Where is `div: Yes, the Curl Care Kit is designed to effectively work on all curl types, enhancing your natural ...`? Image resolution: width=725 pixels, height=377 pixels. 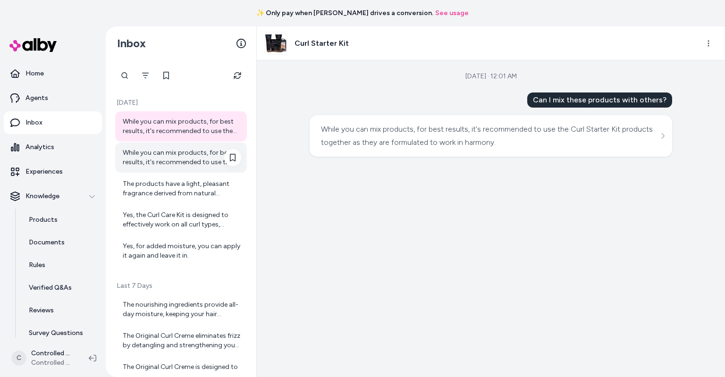
div: Yes, the Curl Care Kit is designed to effectively work on all curl types, enhancing your natural ... is located at coordinates (182, 220).